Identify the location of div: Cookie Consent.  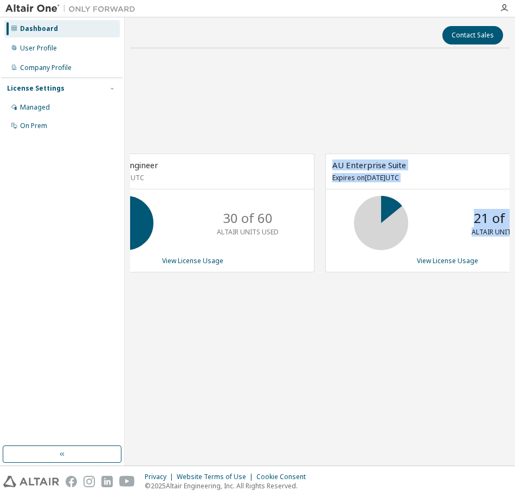
(284, 477).